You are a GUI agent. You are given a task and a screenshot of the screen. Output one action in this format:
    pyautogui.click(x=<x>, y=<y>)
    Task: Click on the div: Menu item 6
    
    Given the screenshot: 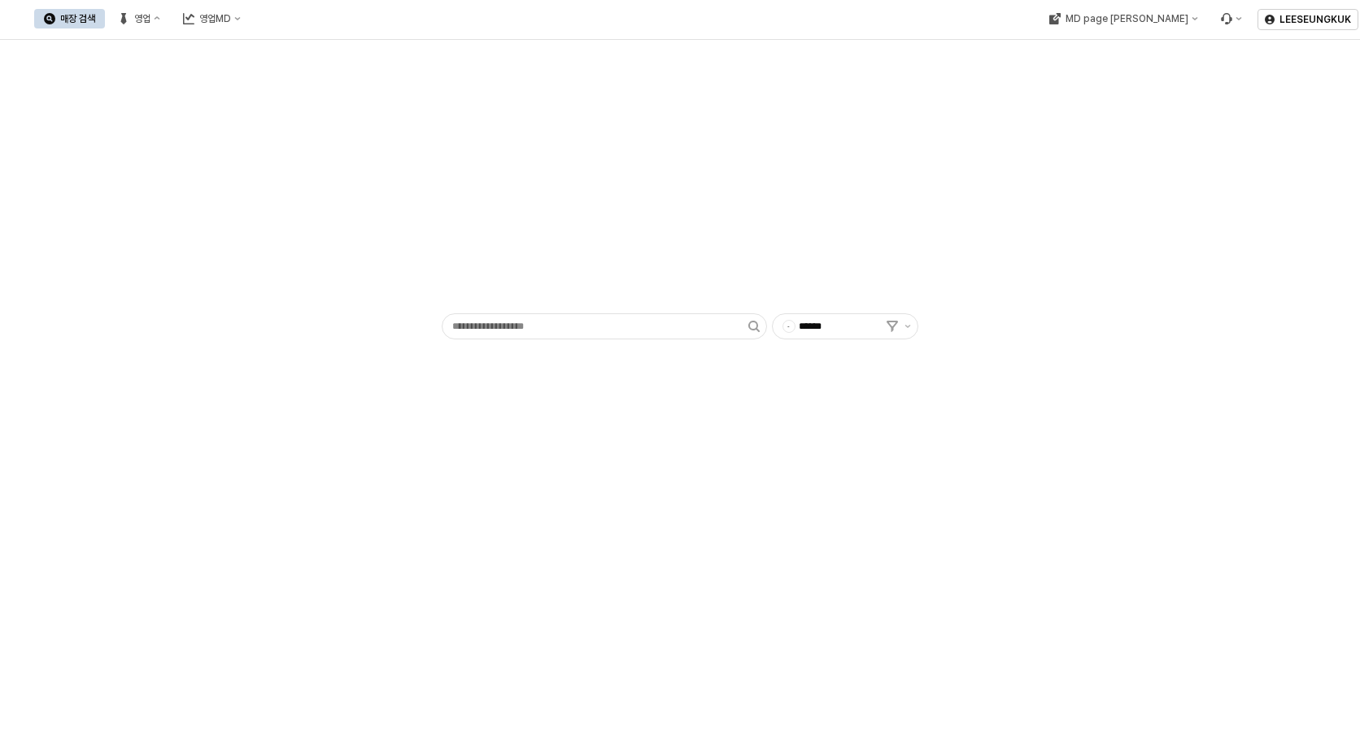 What is the action you would take?
    pyautogui.click(x=1231, y=19)
    